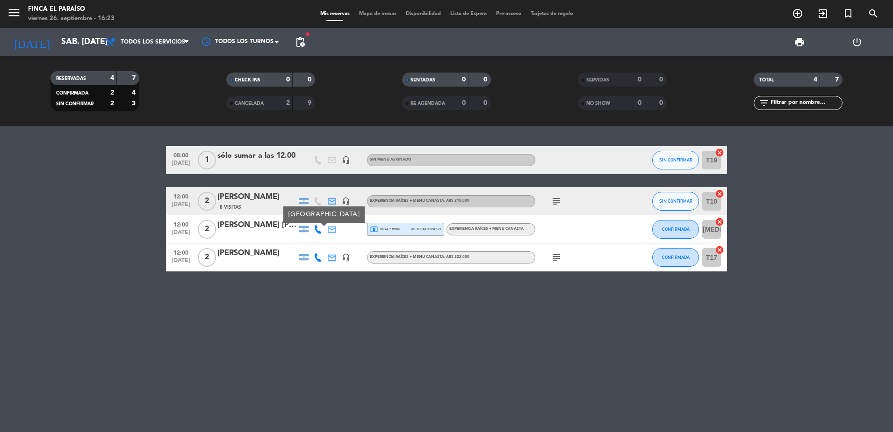 Image resolution: width=893 pixels, height=432 pixels. Describe the element at coordinates (207, 160) in the screenshot. I see `span: 1` at that location.